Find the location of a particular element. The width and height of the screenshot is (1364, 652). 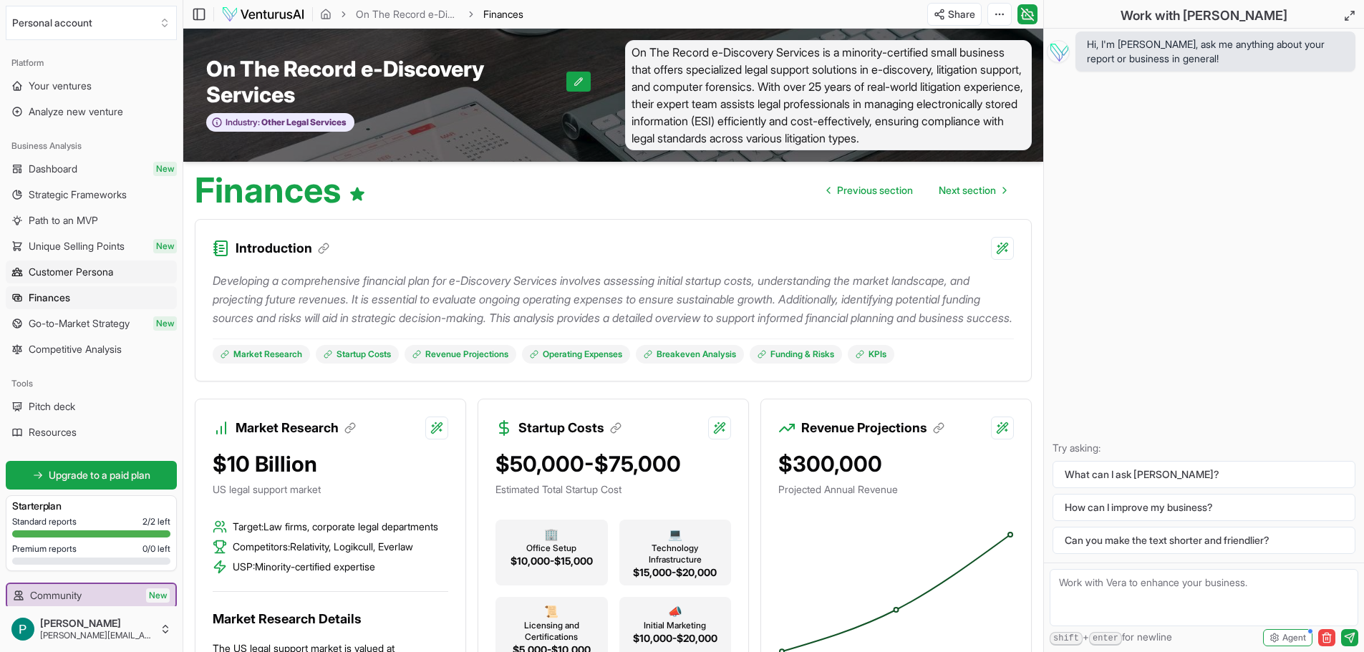

p: Developing a comprehensive financial plan for e-Discovery Services involves assessing initial sta... is located at coordinates (613, 299).